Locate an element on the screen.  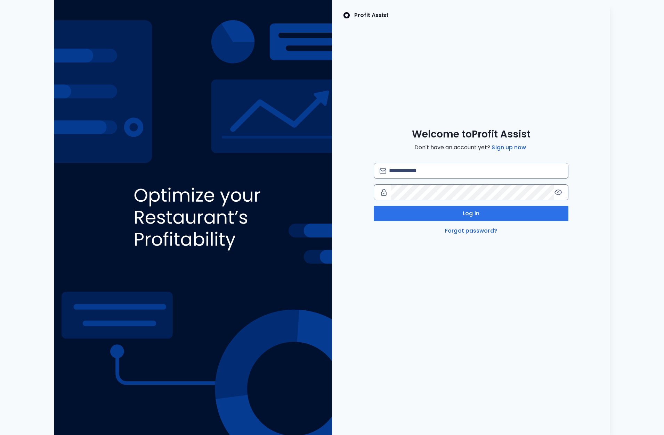
p: Profit Assist is located at coordinates (371, 15).